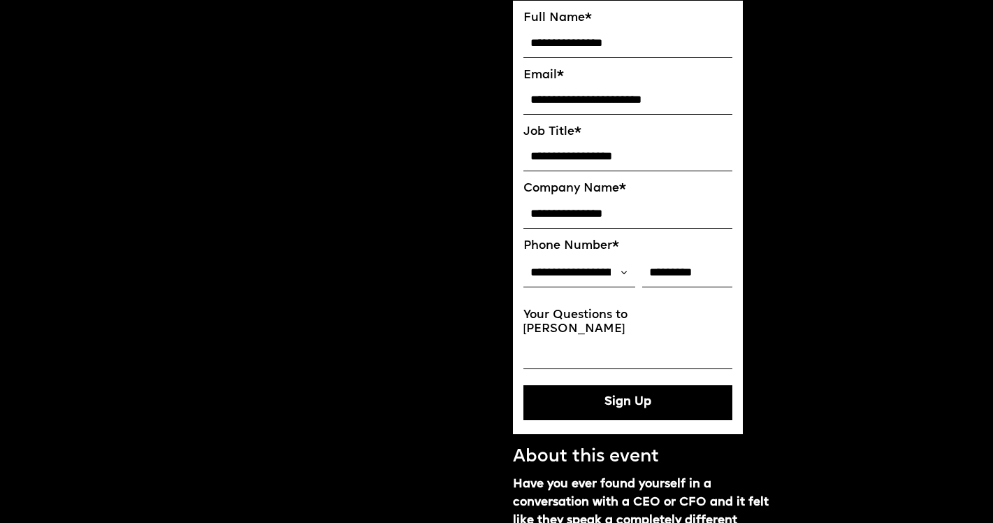 This screenshot has height=523, width=993. I want to click on label: Company Name, so click(628, 189).